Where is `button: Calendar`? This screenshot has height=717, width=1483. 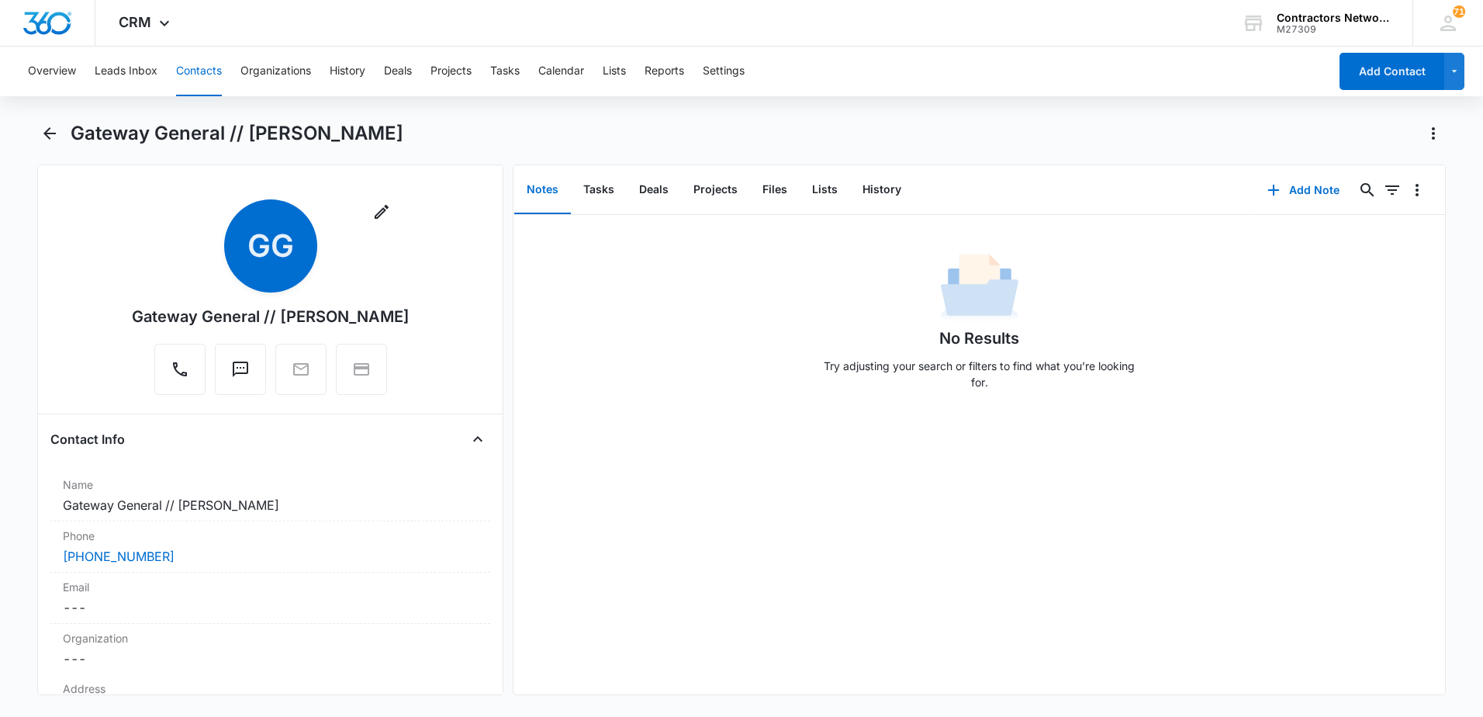 button: Calendar is located at coordinates (561, 71).